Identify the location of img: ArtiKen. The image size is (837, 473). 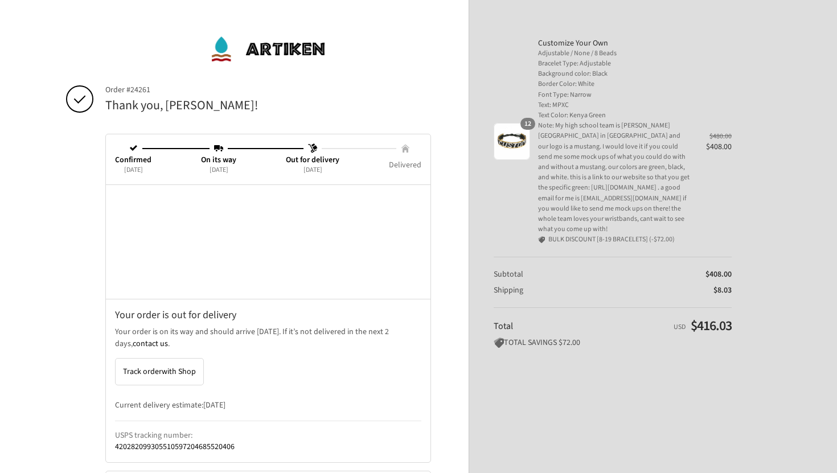
(268, 49).